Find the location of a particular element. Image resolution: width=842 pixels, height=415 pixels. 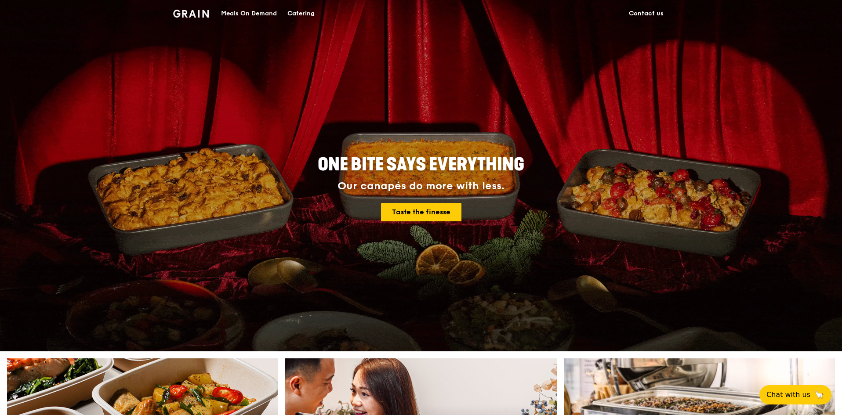

a: Taste the finesse is located at coordinates (421, 212).